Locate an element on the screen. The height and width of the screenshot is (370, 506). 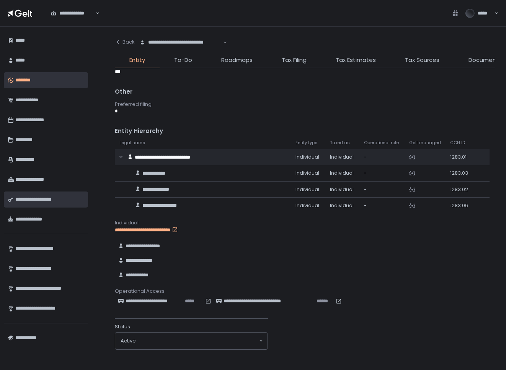
div: 1283.02 is located at coordinates (463, 190).